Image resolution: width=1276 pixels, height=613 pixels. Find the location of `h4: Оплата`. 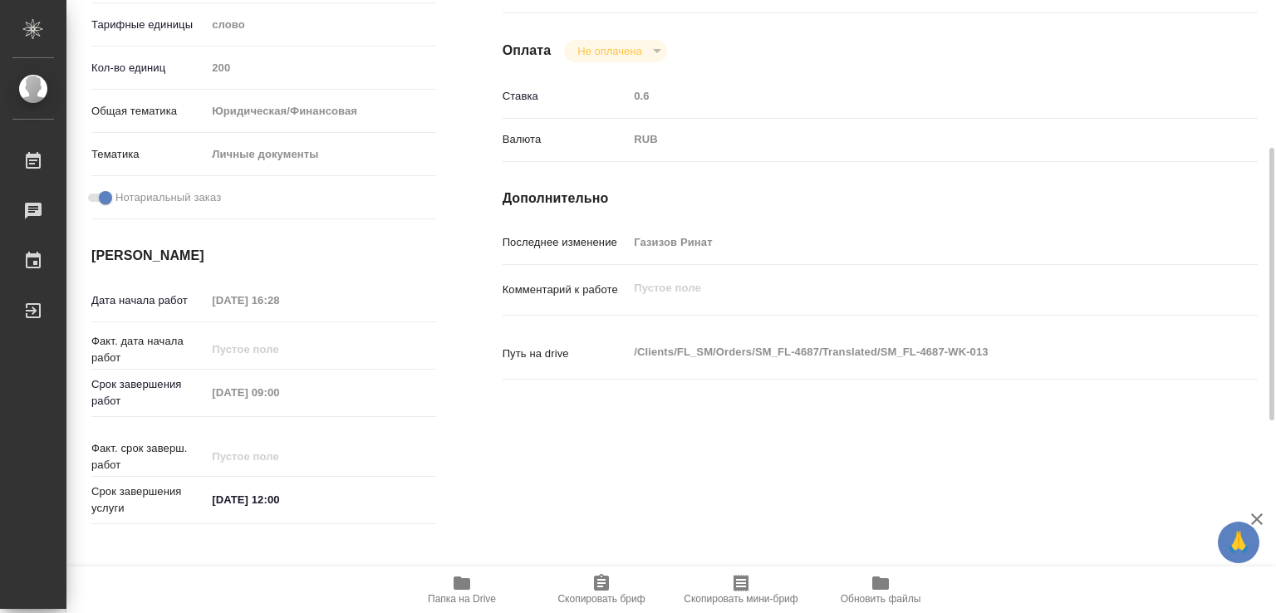

h4: Оплата is located at coordinates (527, 51).